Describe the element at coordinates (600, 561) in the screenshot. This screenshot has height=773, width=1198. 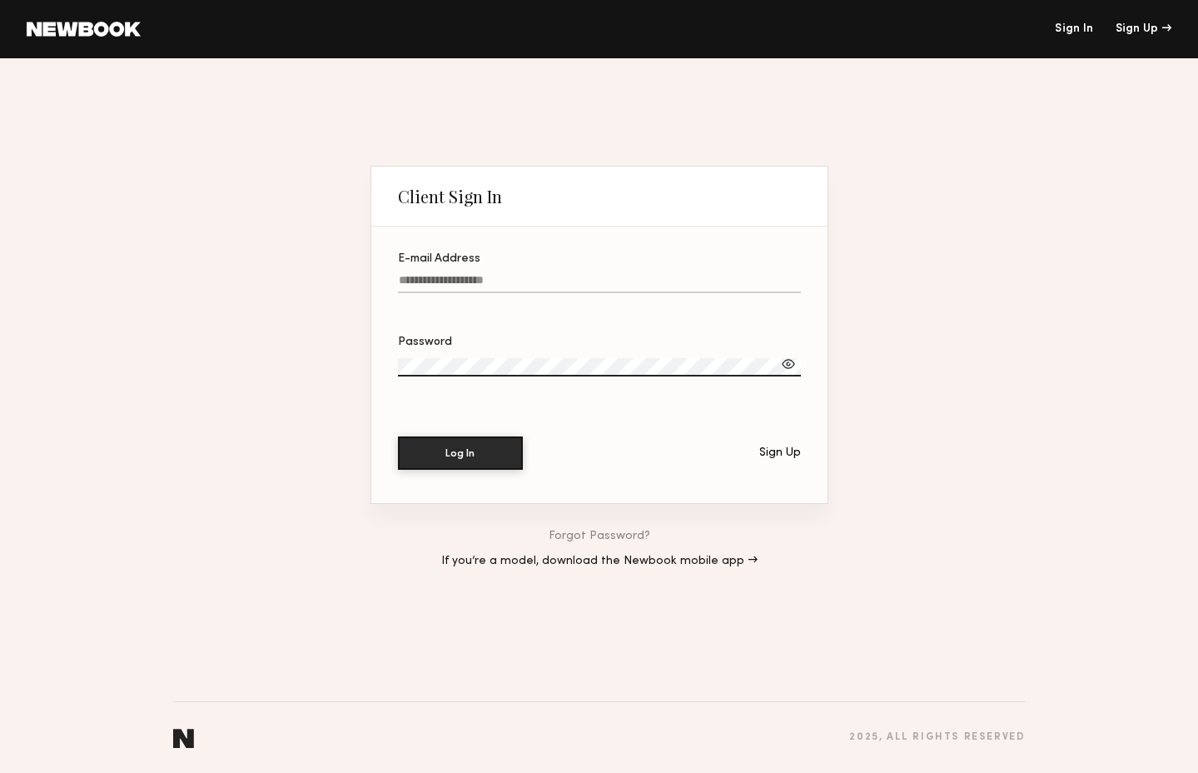
I see `a: If you’re a model, download the Newbook mobile app →` at that location.